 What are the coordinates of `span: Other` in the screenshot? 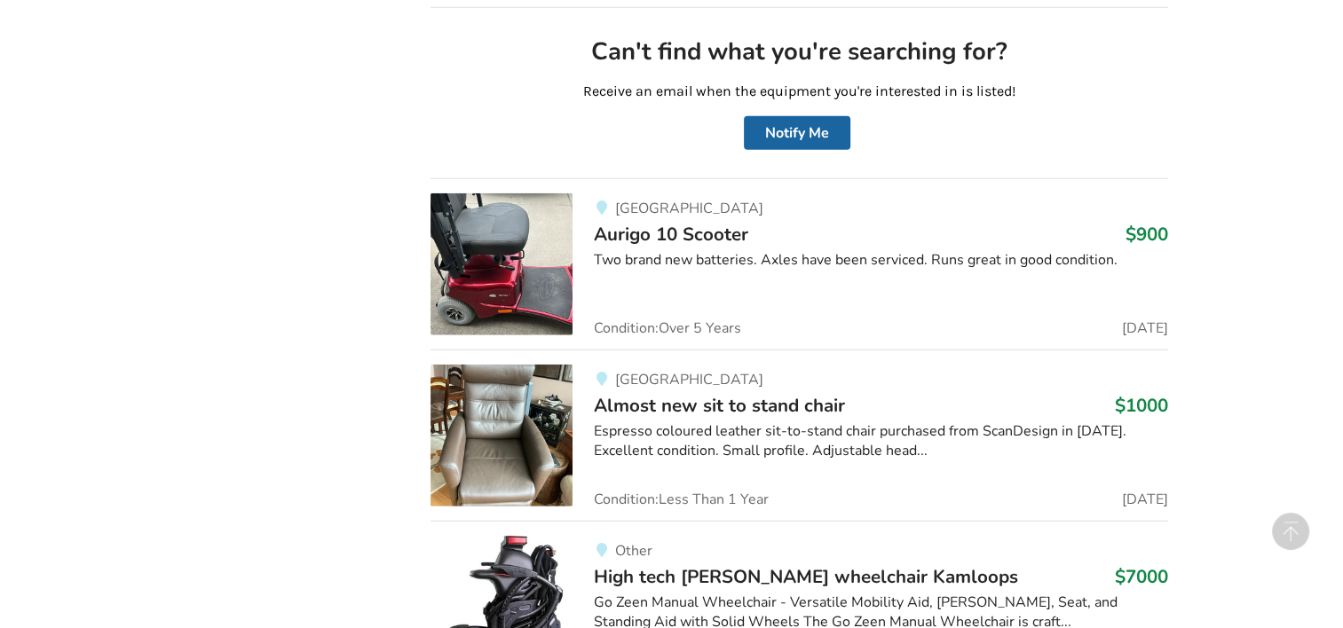 It's located at (633, 551).